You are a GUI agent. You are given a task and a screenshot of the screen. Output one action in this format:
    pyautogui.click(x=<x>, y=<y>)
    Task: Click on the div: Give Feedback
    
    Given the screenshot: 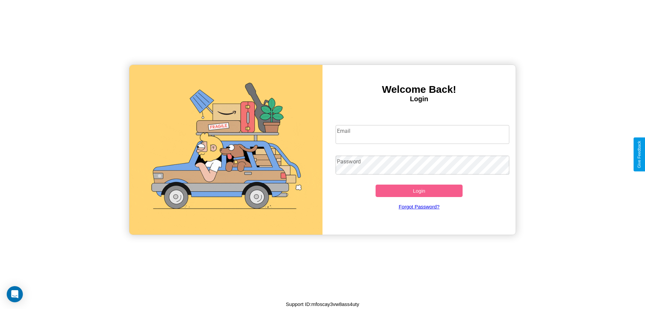 What is the action you would take?
    pyautogui.click(x=640, y=154)
    